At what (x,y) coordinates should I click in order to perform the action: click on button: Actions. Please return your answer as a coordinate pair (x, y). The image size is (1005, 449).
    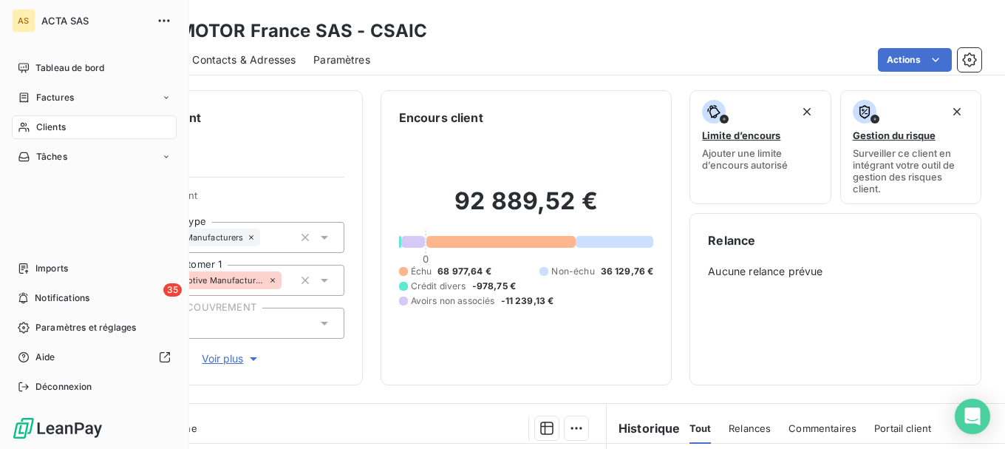
    Looking at the image, I should click on (915, 60).